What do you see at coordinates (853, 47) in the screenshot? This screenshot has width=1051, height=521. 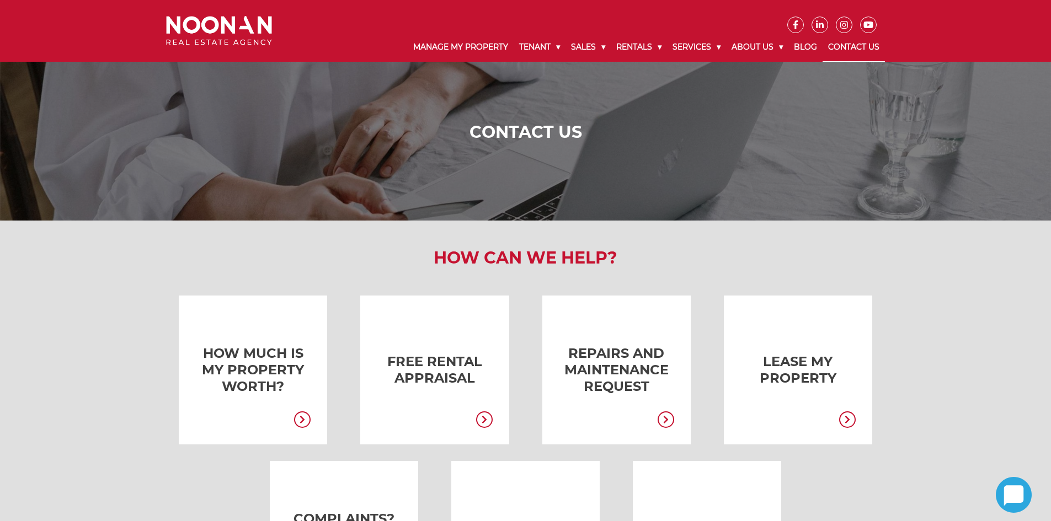 I see `a: Contact Us` at bounding box center [853, 47].